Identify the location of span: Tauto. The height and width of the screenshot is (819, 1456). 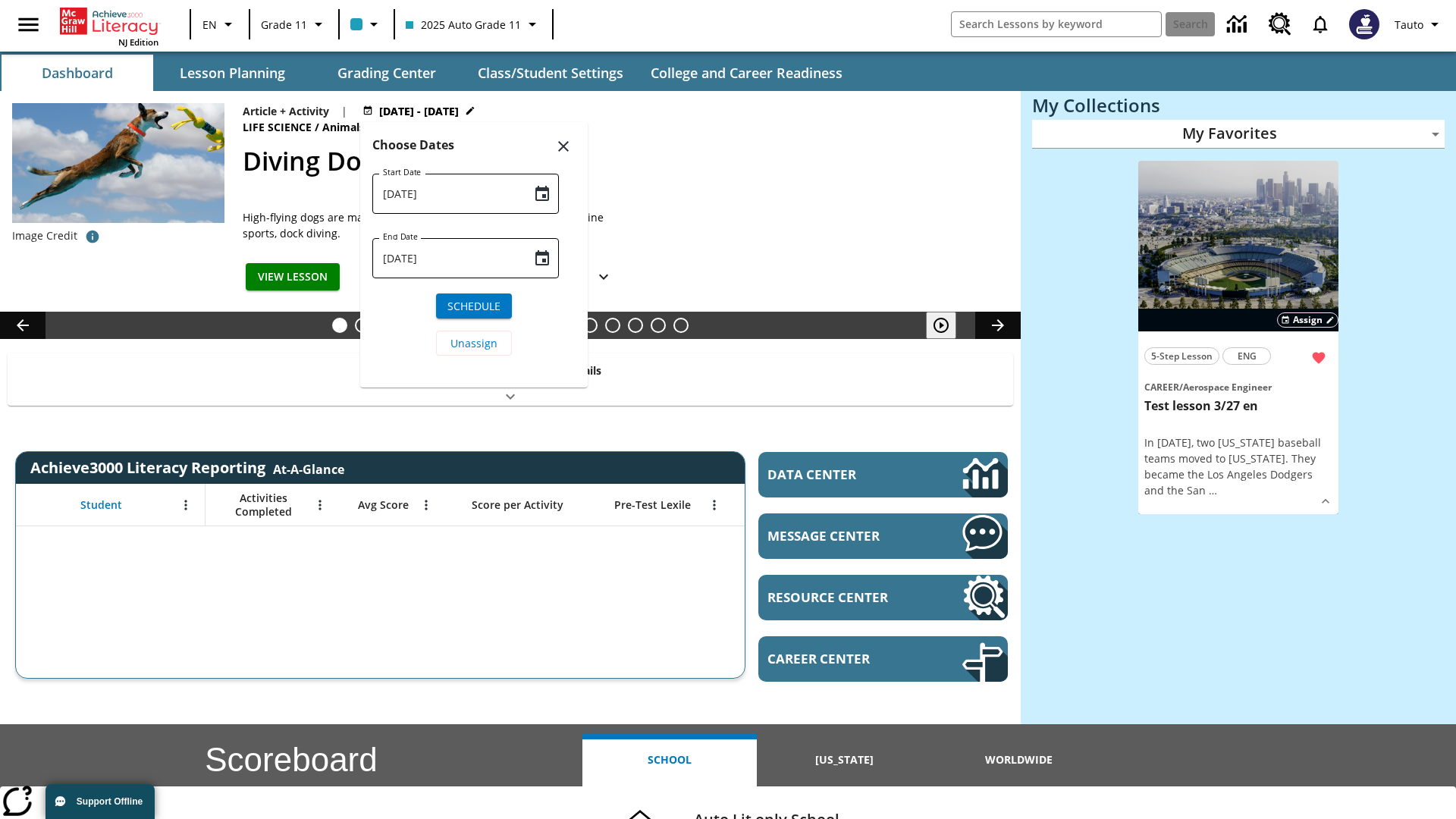
(1409, 24).